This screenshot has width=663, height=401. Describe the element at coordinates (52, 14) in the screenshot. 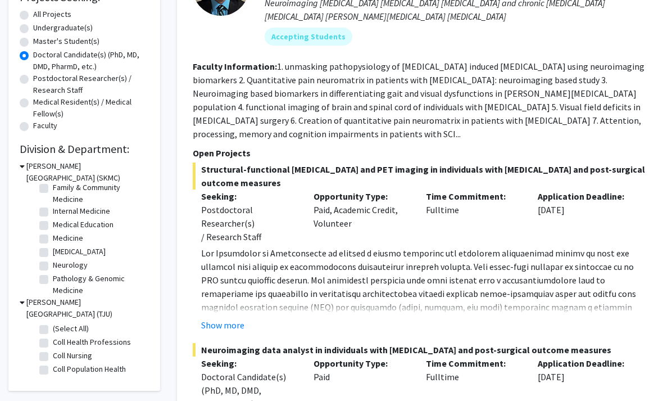

I see `label: All Projects` at that location.